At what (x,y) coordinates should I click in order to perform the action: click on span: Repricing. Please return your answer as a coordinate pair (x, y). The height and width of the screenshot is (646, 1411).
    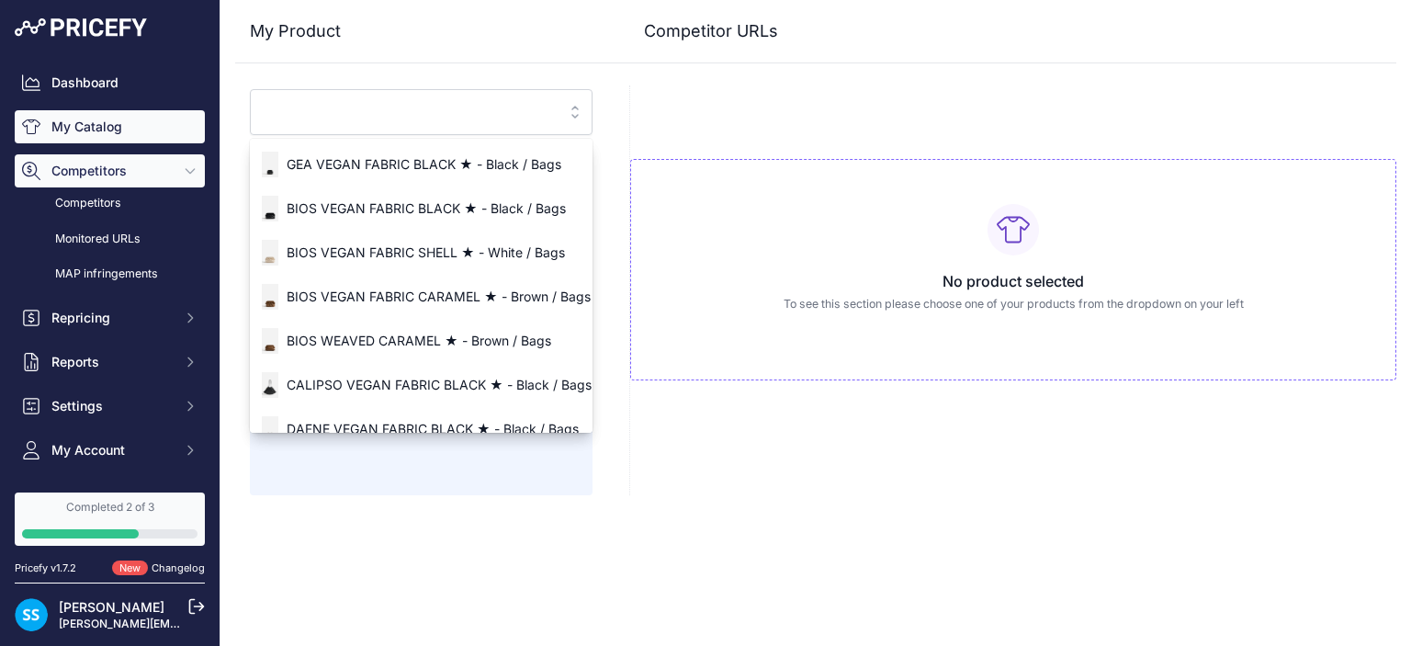
    Looking at the image, I should click on (111, 318).